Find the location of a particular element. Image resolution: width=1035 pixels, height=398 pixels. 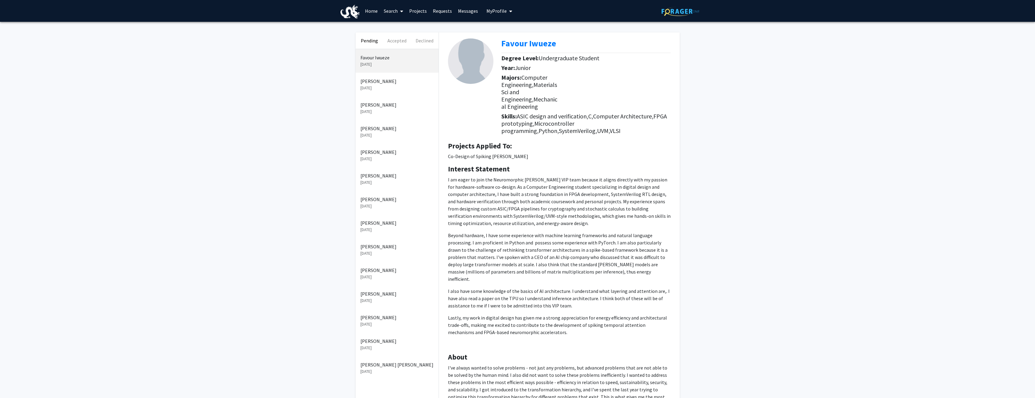

button: Pending is located at coordinates (369, 41).